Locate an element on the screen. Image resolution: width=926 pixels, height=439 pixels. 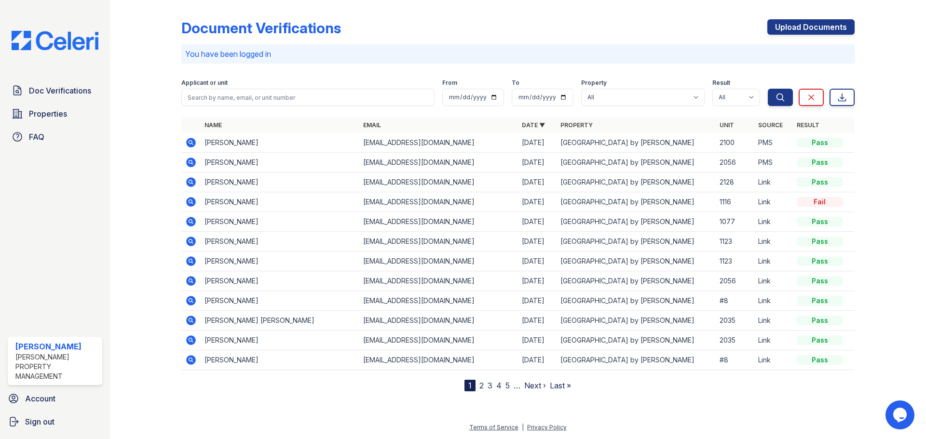
td: 2128 is located at coordinates (735, 182).